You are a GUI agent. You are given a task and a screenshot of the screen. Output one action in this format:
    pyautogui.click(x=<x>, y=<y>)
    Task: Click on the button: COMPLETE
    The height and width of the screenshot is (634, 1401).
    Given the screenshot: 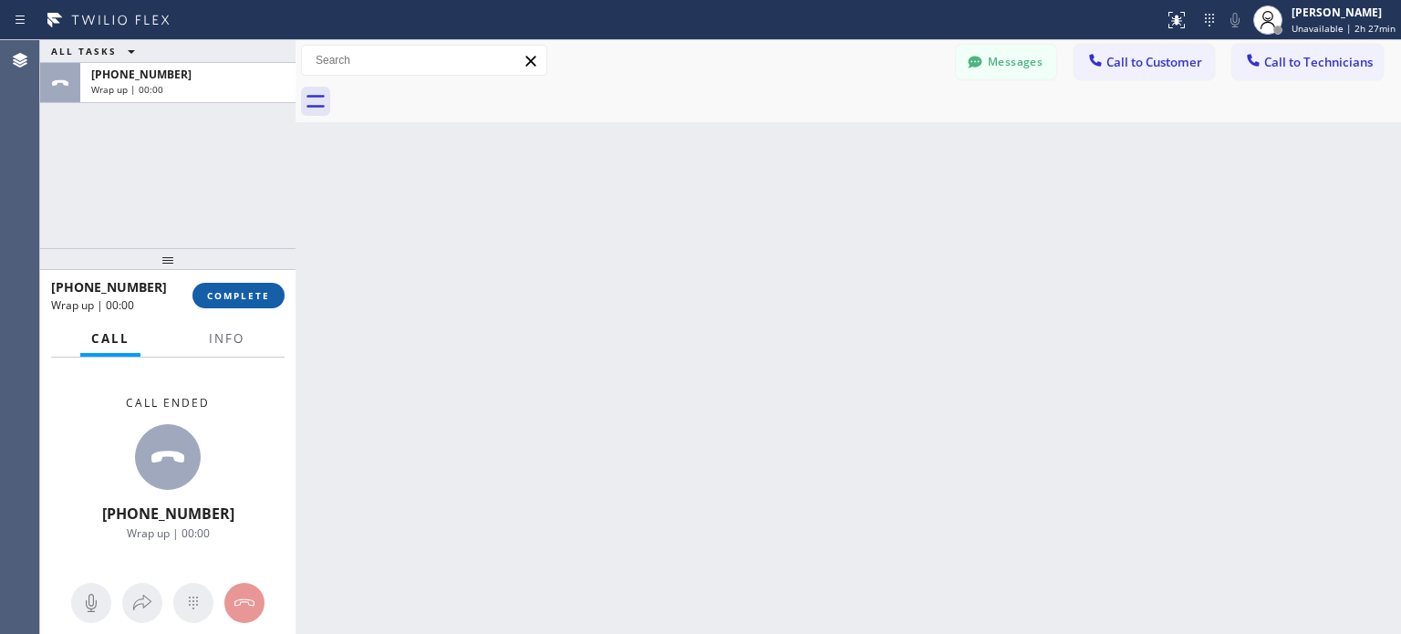 What is the action you would take?
    pyautogui.click(x=238, y=296)
    